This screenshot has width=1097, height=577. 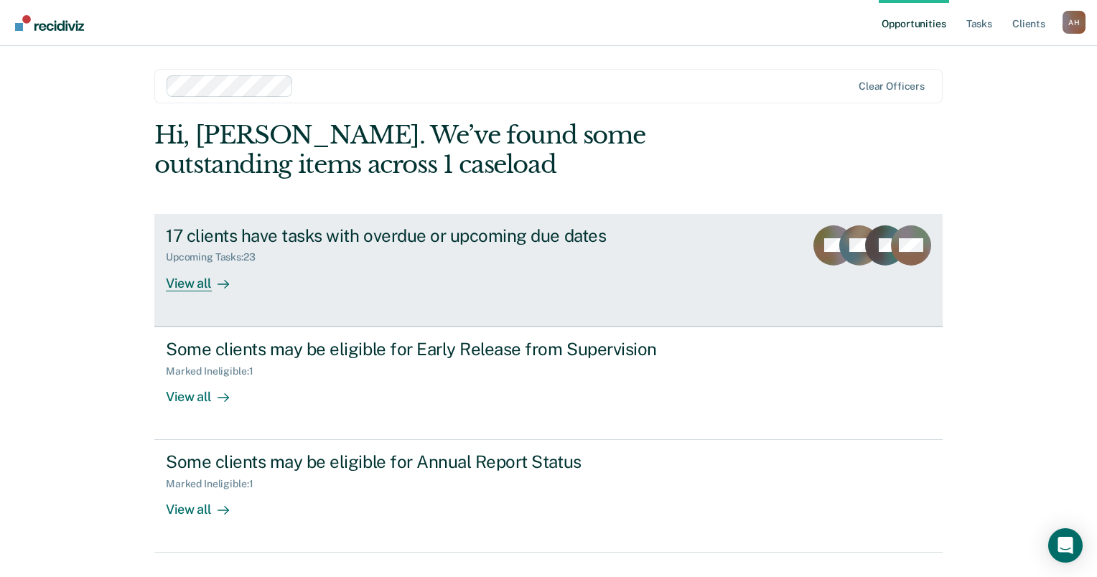 I want to click on div: Some clients may be eligible for Early Release from Supervision, so click(x=418, y=349).